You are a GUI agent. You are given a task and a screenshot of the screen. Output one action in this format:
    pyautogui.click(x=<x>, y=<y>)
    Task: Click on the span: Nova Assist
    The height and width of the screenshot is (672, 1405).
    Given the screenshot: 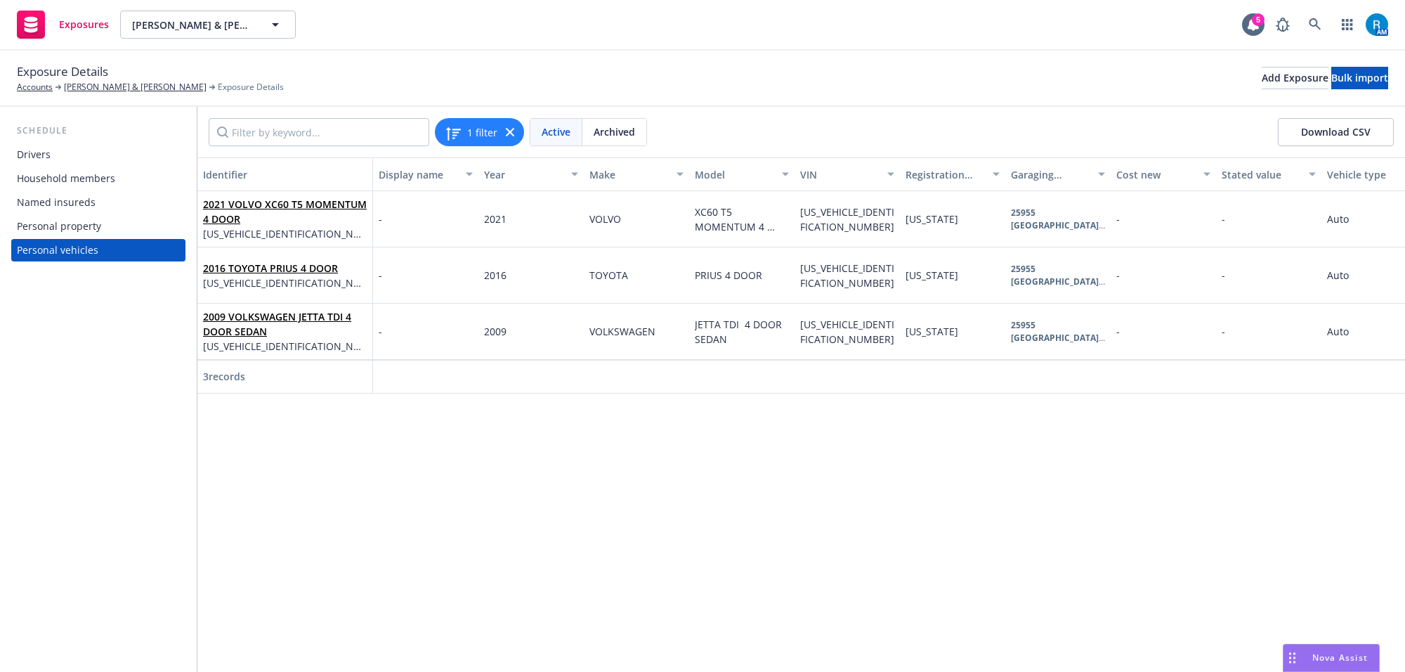 What is the action you would take?
    pyautogui.click(x=1340, y=657)
    